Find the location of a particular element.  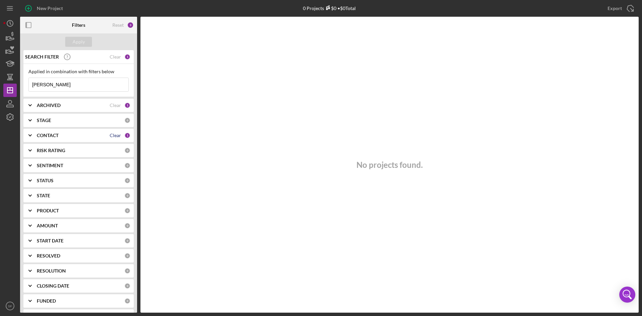

div: 3 is located at coordinates (130, 25).